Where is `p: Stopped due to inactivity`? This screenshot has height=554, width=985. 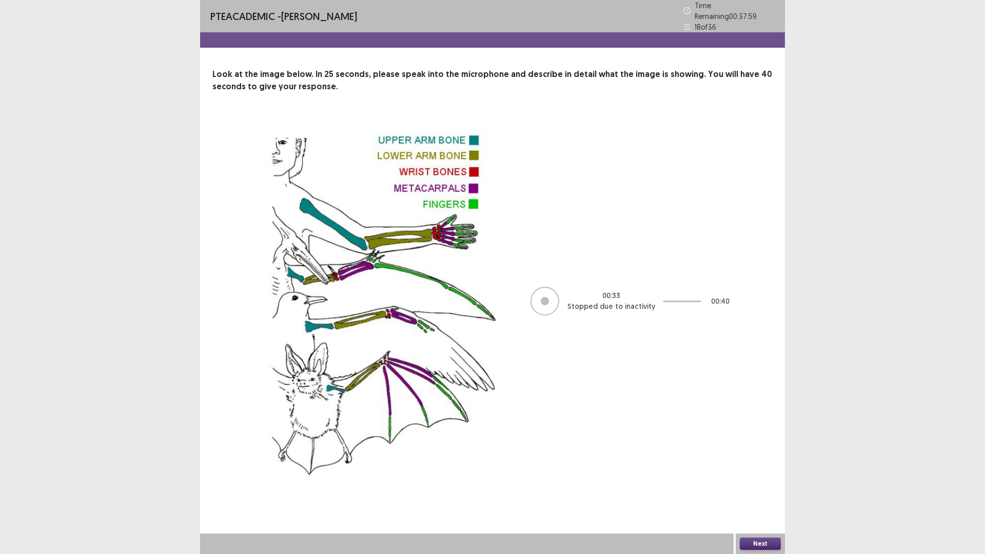 p: Stopped due to inactivity is located at coordinates (611, 306).